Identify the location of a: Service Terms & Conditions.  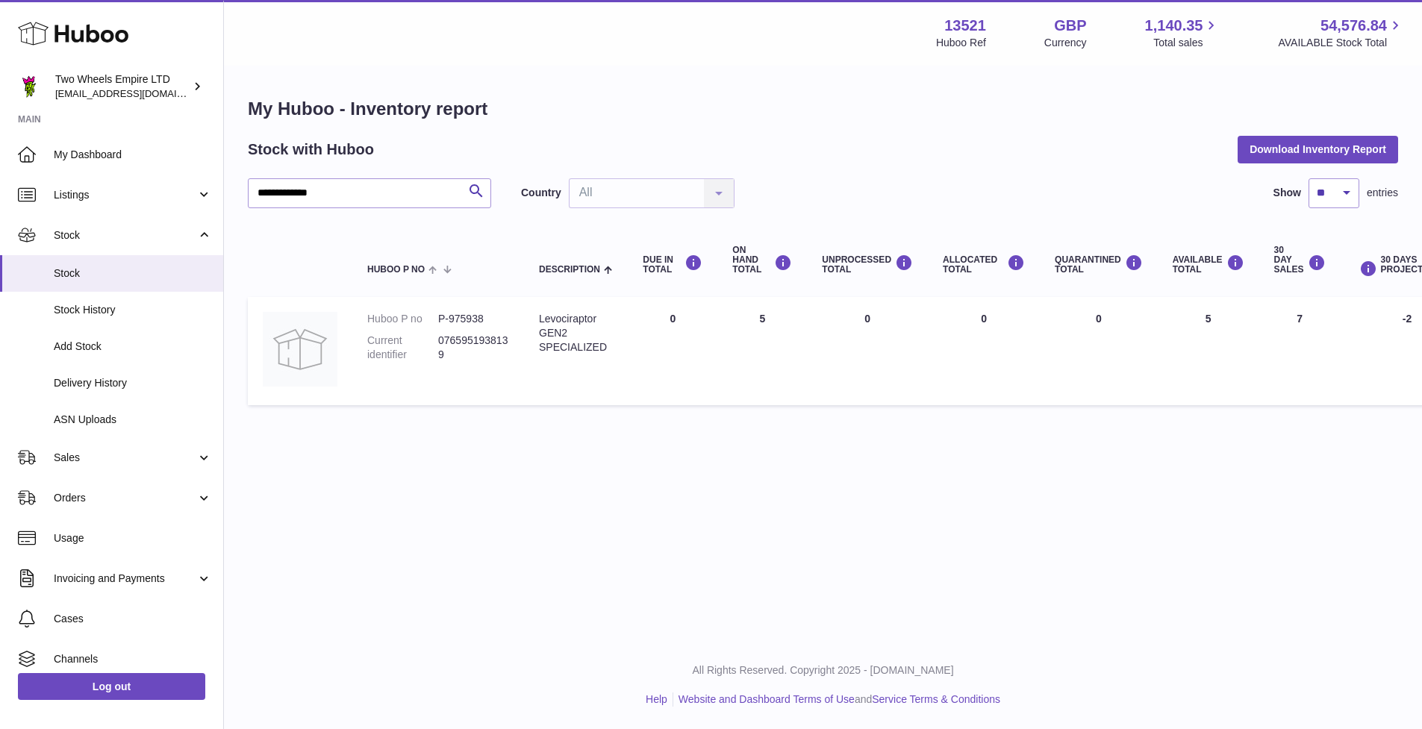
(936, 699).